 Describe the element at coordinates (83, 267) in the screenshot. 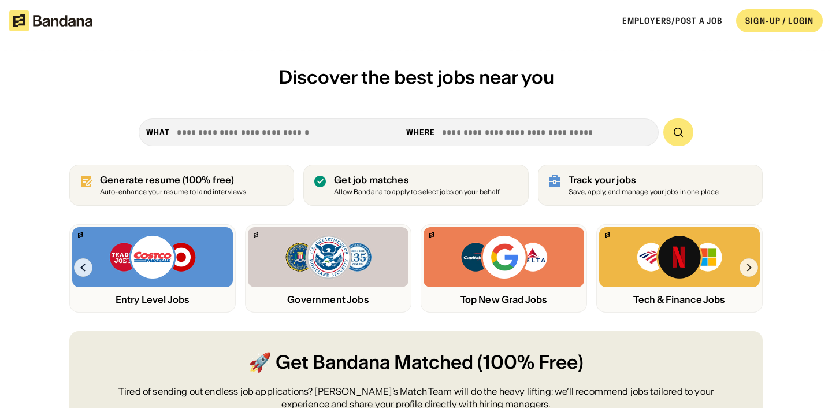

I see `img: Left Arrow` at that location.